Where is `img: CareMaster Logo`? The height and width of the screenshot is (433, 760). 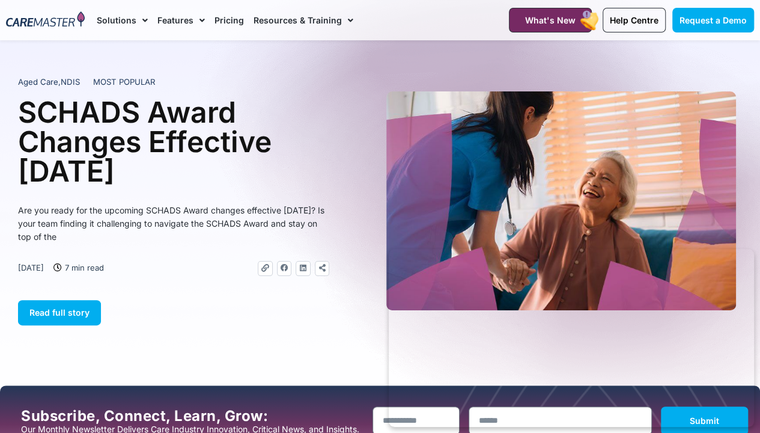 img: CareMaster Logo is located at coordinates (45, 20).